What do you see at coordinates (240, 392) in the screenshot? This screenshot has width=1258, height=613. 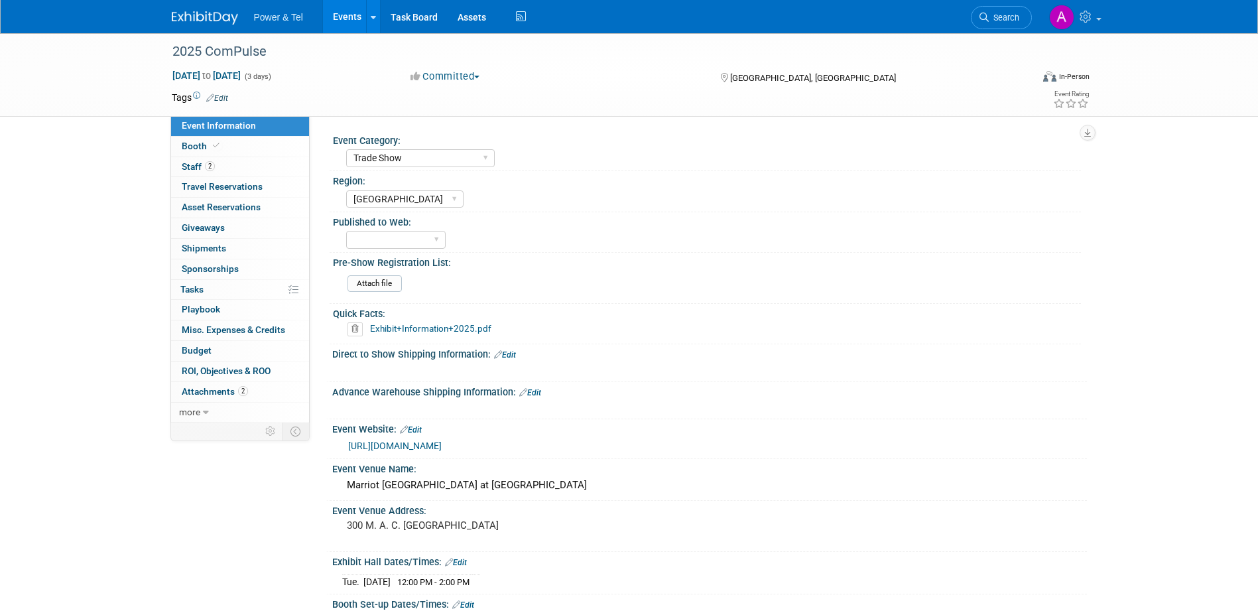 I see `a: Attachments2` at bounding box center [240, 392].